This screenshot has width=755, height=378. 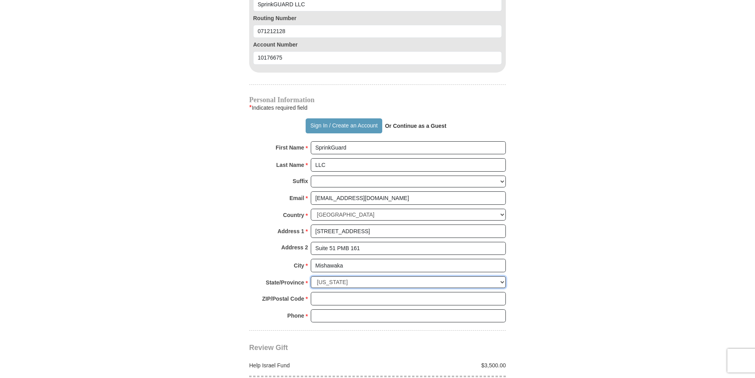 I want to click on strong: Address 1, so click(x=291, y=231).